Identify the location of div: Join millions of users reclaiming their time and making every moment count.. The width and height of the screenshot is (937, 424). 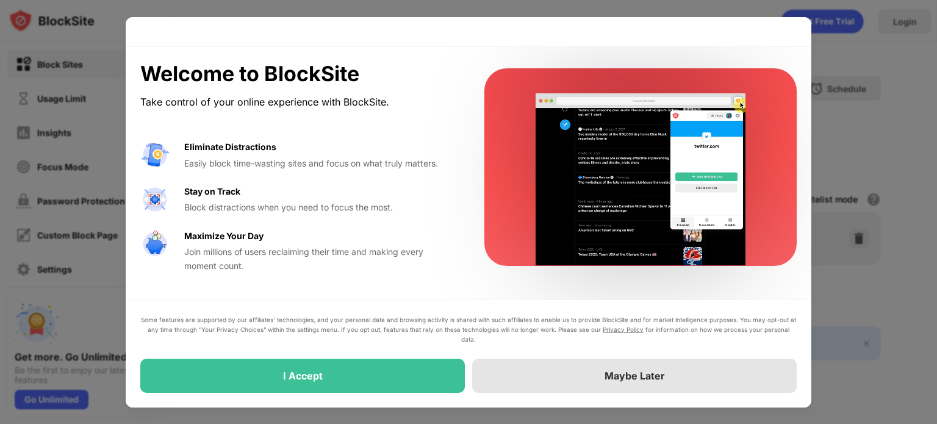
(320, 259).